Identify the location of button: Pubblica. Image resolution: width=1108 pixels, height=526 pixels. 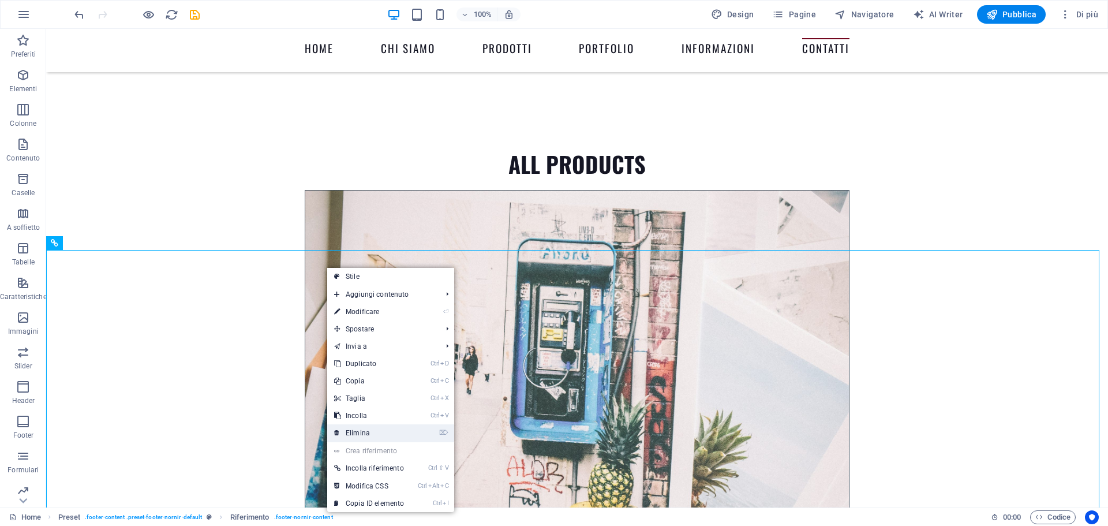
(1012, 14).